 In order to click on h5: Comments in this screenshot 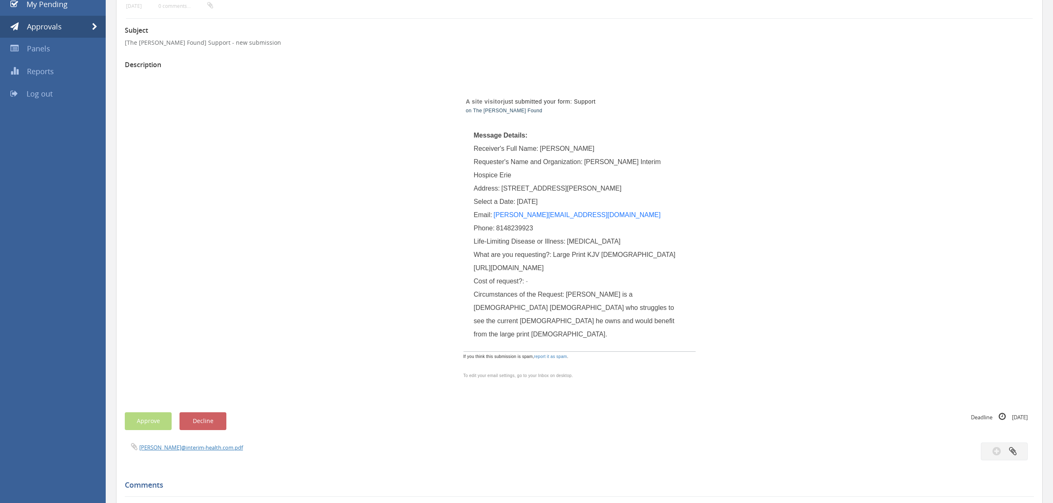, I will do `click(576, 485)`.